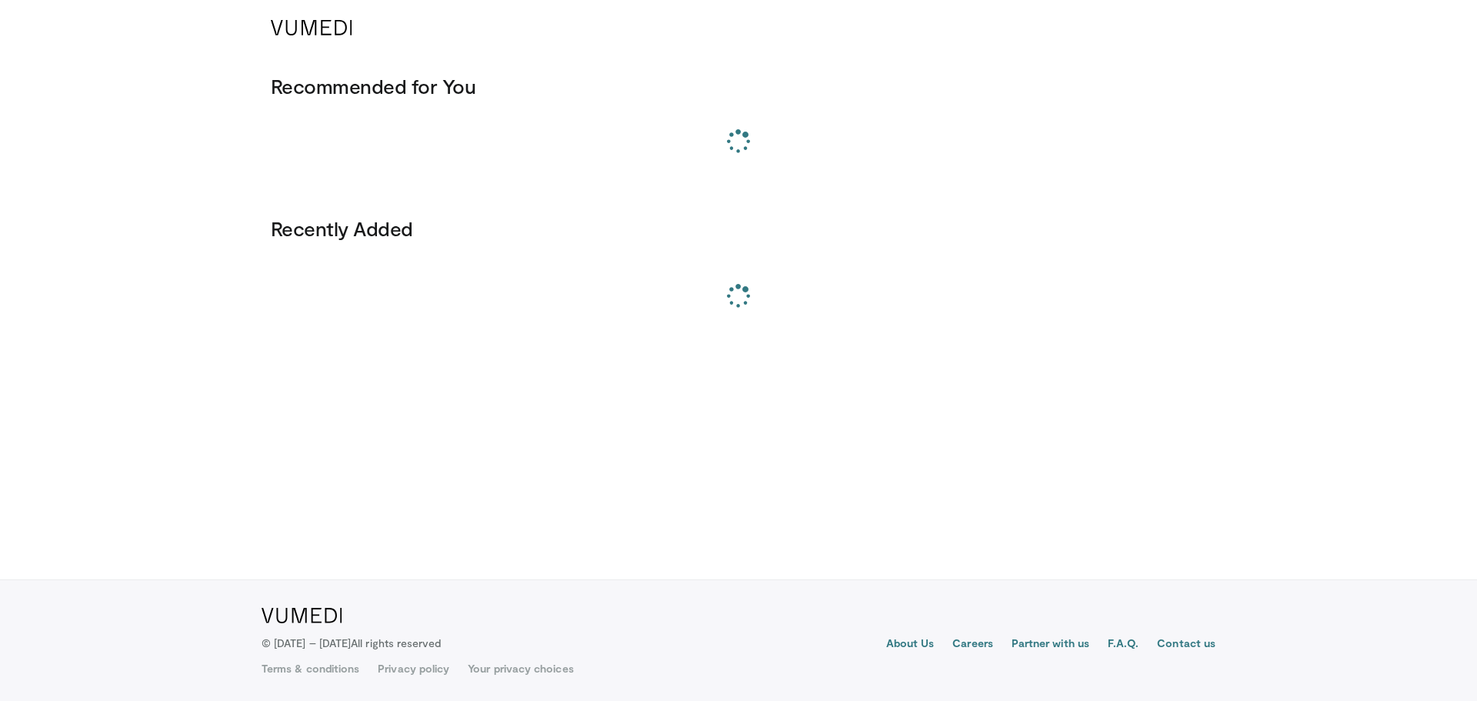  I want to click on a: Careers, so click(973, 645).